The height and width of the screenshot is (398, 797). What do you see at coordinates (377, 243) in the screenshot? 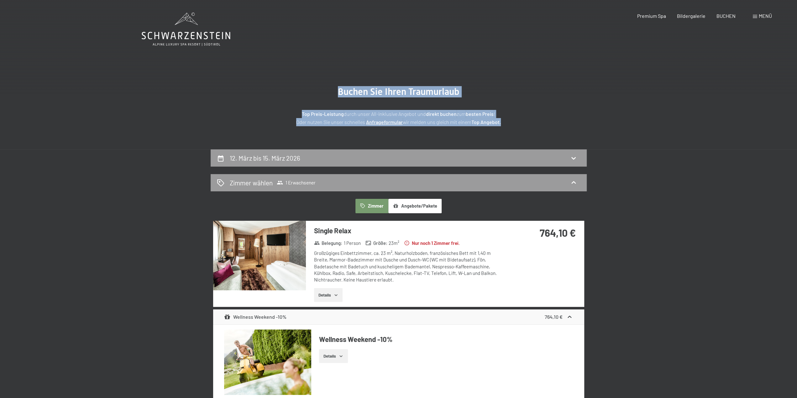
I see `strong: Größe :` at bounding box center [377, 243].